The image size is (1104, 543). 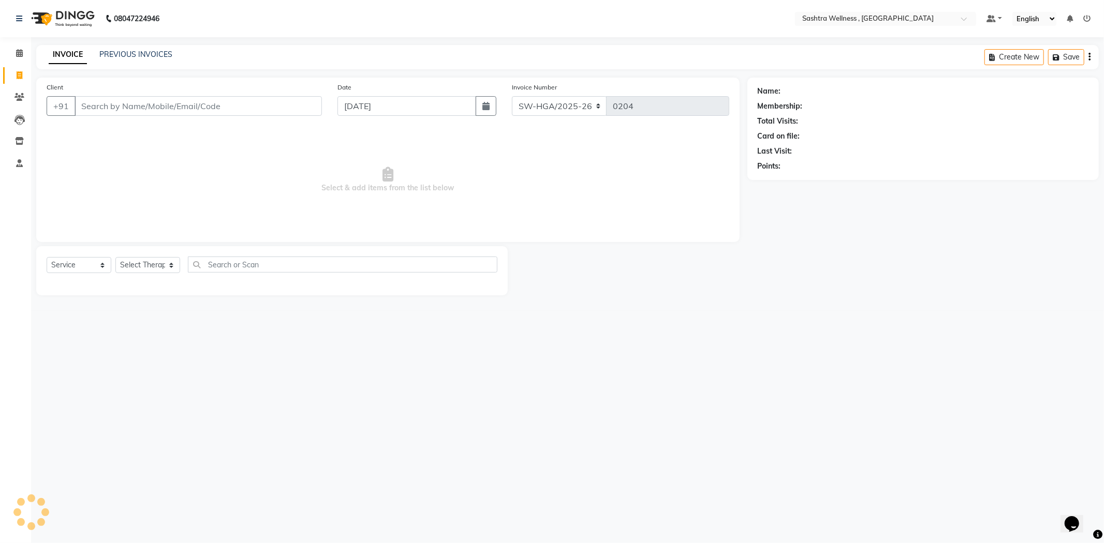 I want to click on div: Last Visit:, so click(x=775, y=151).